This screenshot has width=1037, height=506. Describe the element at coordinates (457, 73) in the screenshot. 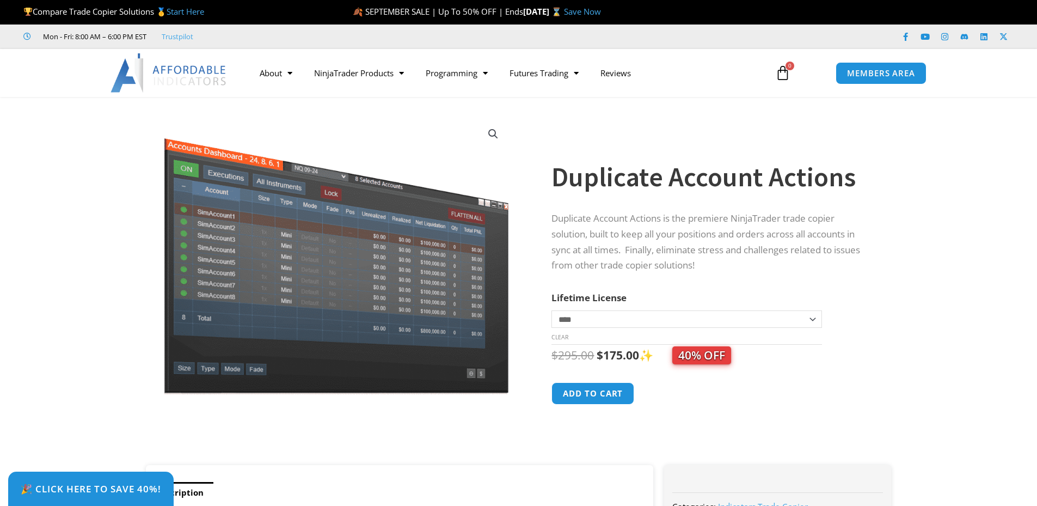

I see `a: Programming` at that location.